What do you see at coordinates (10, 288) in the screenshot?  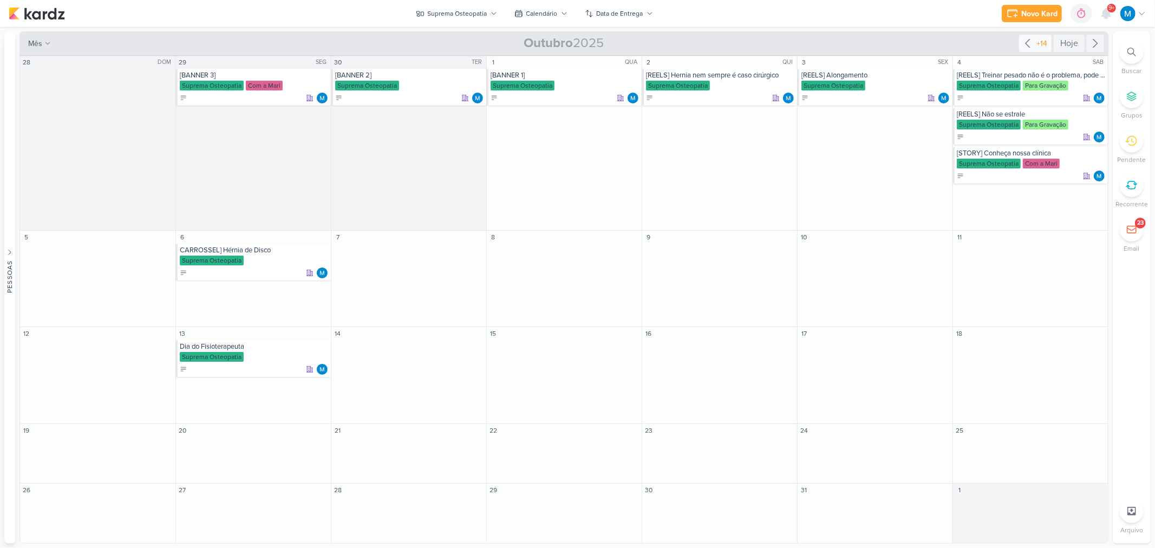 I see `button: Pessoas` at bounding box center [10, 288].